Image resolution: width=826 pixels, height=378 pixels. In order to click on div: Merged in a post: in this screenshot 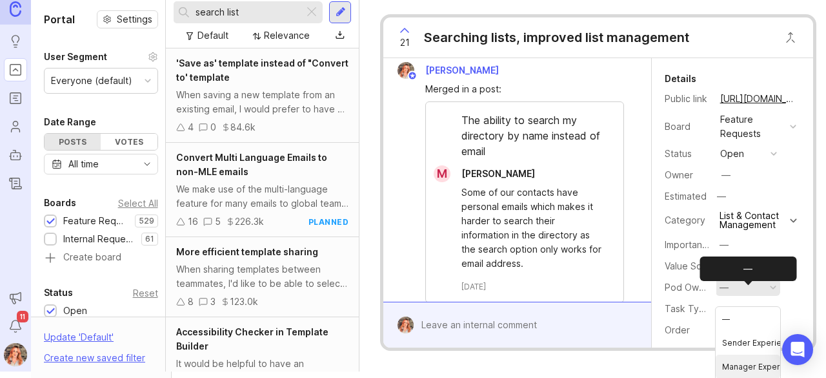, I will do `click(524, 89)`.